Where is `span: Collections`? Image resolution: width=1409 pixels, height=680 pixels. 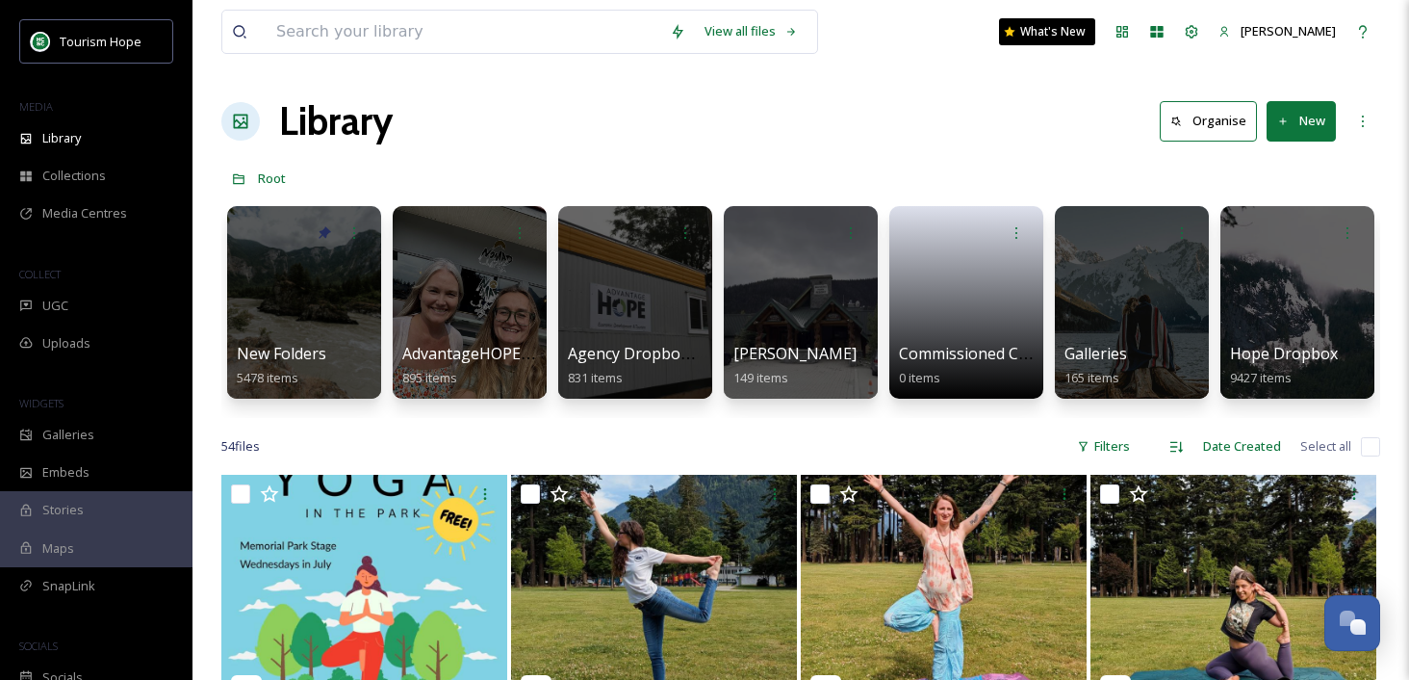 span: Collections is located at coordinates (74, 175).